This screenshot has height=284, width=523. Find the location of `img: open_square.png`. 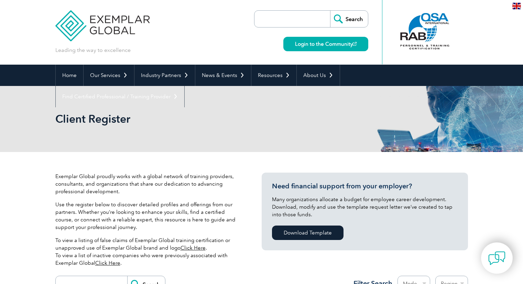

img: open_square.png is located at coordinates (355, 44).